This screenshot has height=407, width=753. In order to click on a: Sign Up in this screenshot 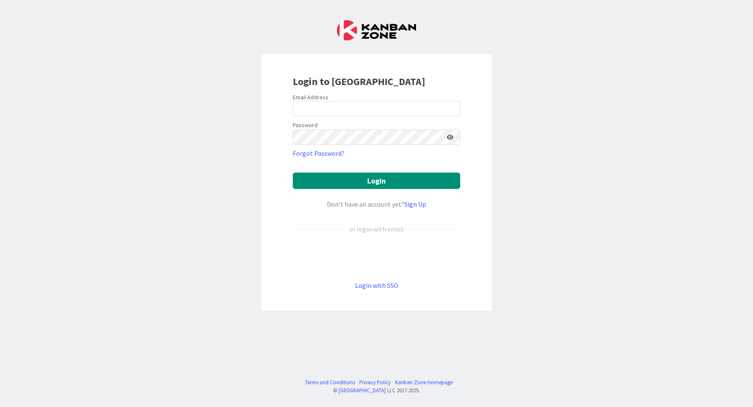, I will do `click(415, 204)`.